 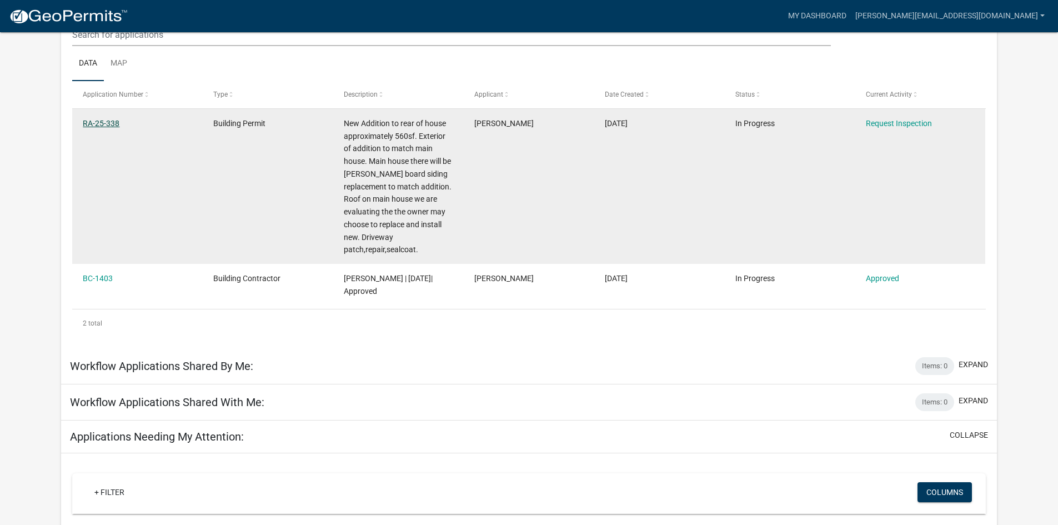 I want to click on datatable-header-cell: Application Number, so click(x=137, y=94).